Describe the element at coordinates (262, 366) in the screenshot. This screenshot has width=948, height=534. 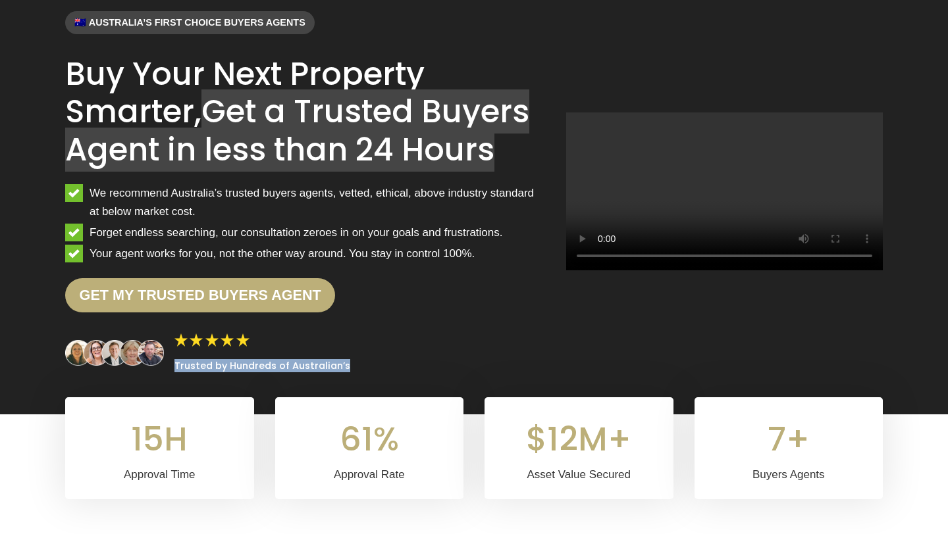
I see `h2: Trusted by Hundreds of Australian’s` at that location.